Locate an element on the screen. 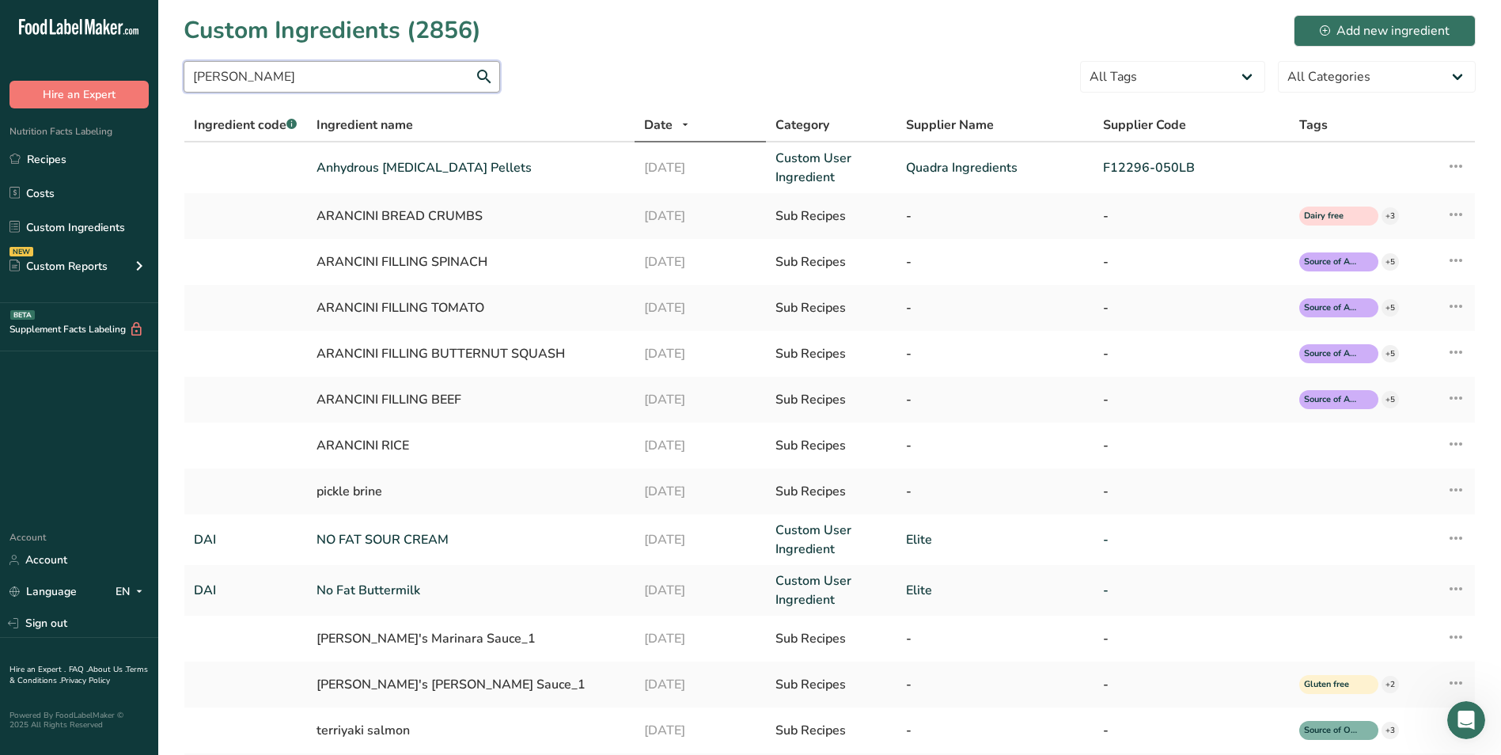 This screenshot has width=1501, height=755. a: About Us . is located at coordinates (107, 669).